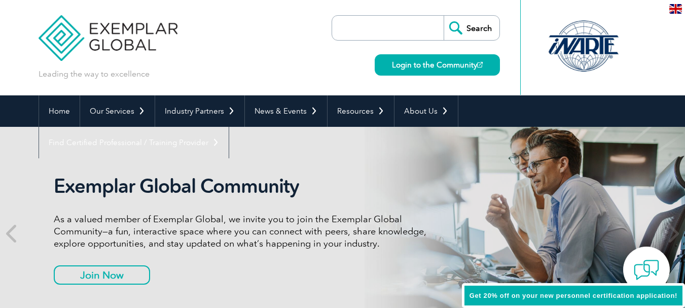  I want to click on a: Our Services, so click(117, 111).